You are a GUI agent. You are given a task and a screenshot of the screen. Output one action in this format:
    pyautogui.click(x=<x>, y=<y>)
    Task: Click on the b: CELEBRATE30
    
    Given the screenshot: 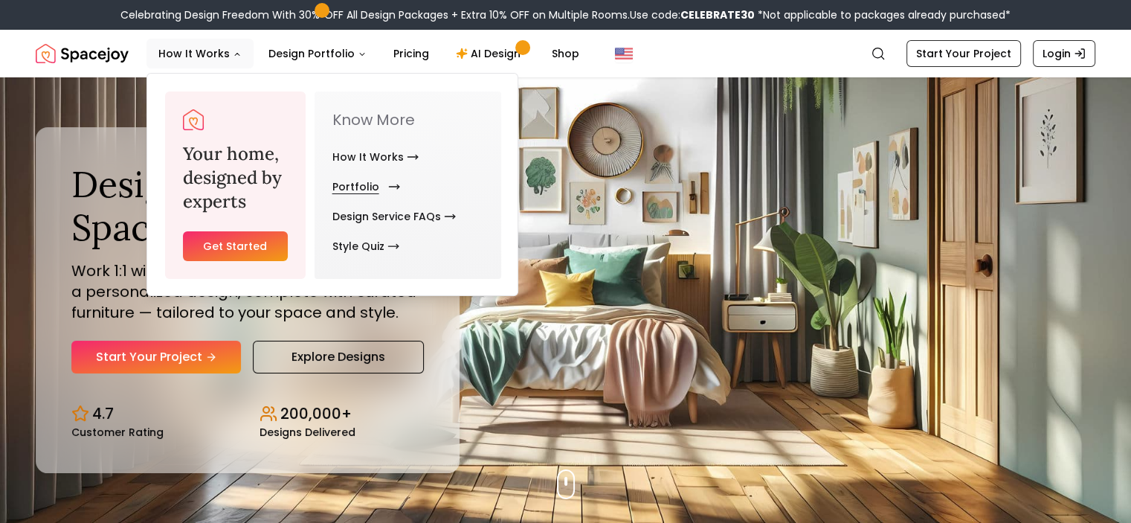 What is the action you would take?
    pyautogui.click(x=717, y=15)
    